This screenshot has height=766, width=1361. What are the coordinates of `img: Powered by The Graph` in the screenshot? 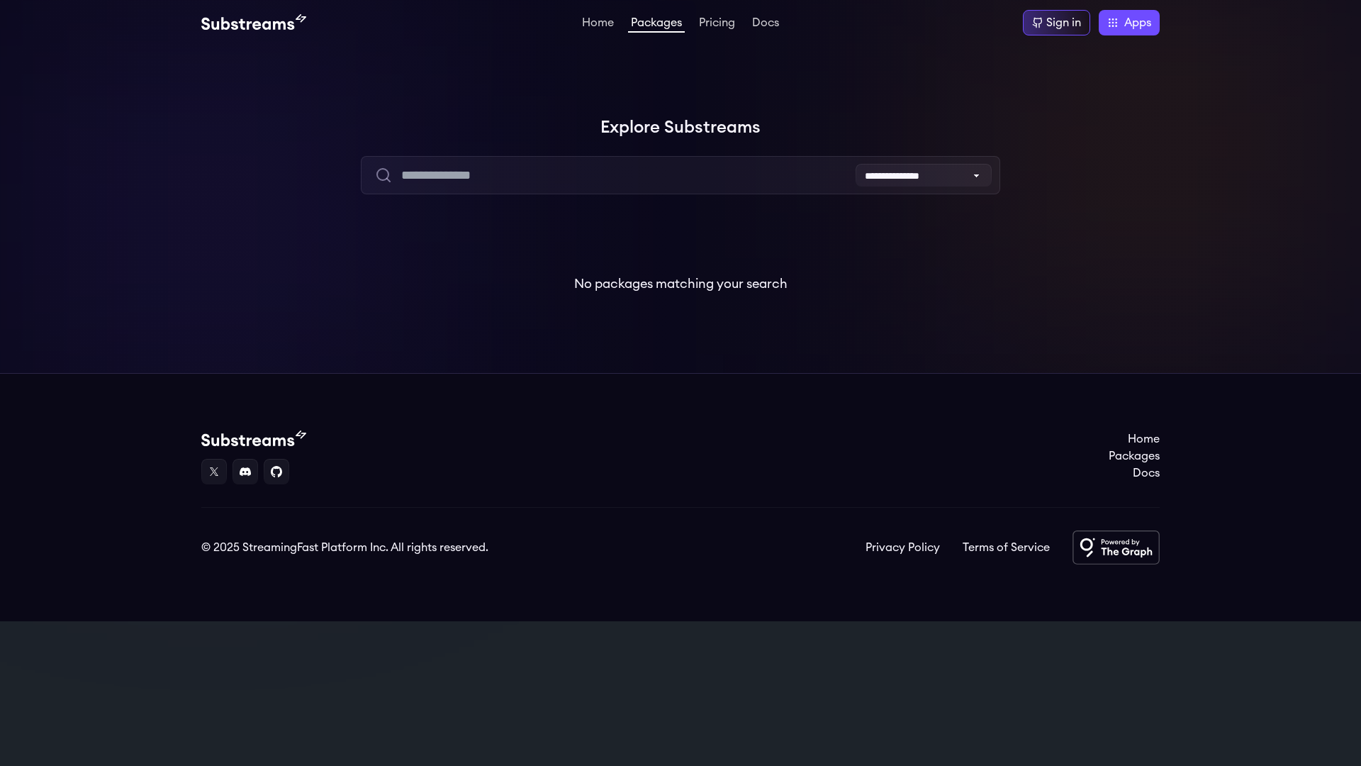 It's located at (1116, 547).